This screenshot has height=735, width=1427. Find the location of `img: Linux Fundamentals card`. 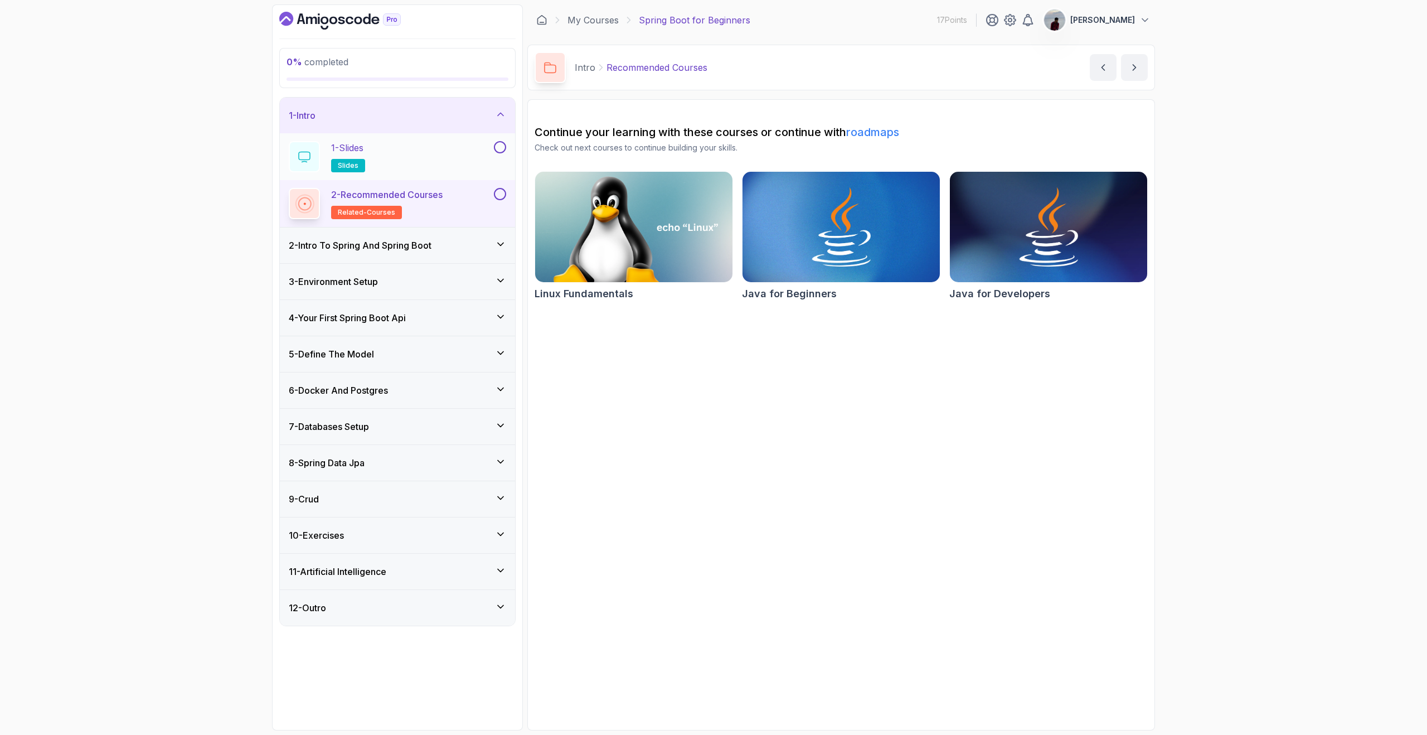

img: Linux Fundamentals card is located at coordinates (634, 227).